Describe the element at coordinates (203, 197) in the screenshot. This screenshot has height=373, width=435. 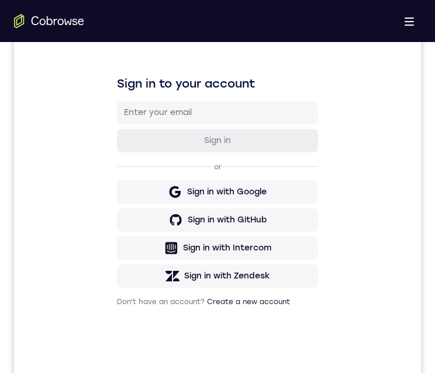
I see `button: Sign in with Google` at that location.